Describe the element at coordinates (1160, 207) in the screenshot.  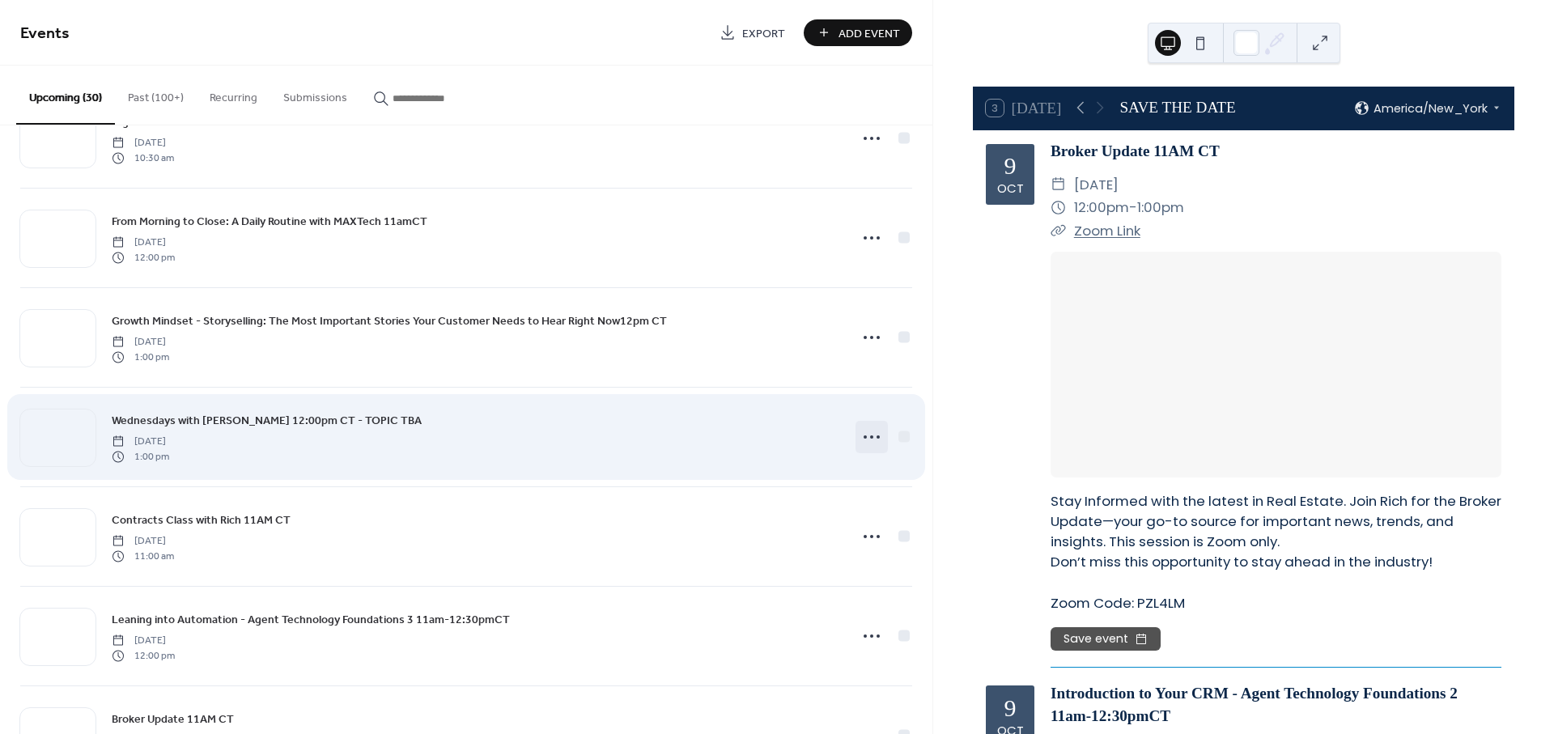
I see `span: 1:00pm` at that location.